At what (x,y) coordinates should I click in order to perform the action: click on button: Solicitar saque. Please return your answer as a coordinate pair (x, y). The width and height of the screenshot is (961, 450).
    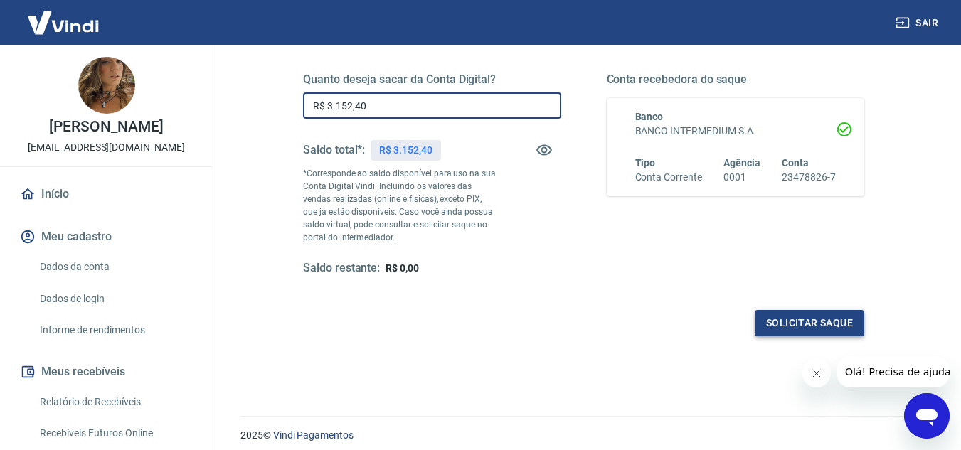
    Looking at the image, I should click on (809, 323).